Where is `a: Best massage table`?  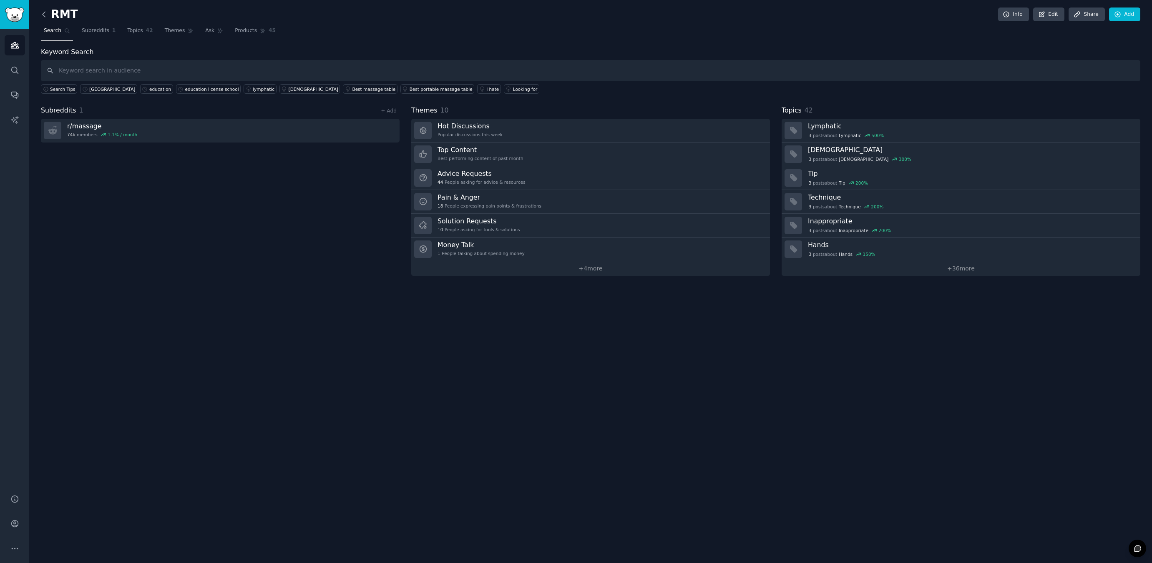
a: Best massage table is located at coordinates (370, 89).